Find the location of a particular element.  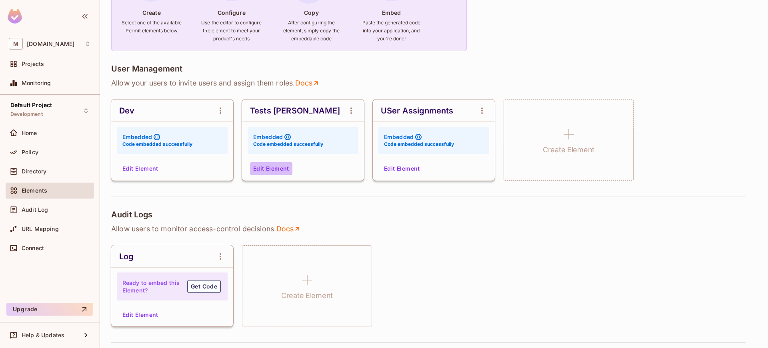

h6: Select one of the available Permit elements below is located at coordinates (152, 27).